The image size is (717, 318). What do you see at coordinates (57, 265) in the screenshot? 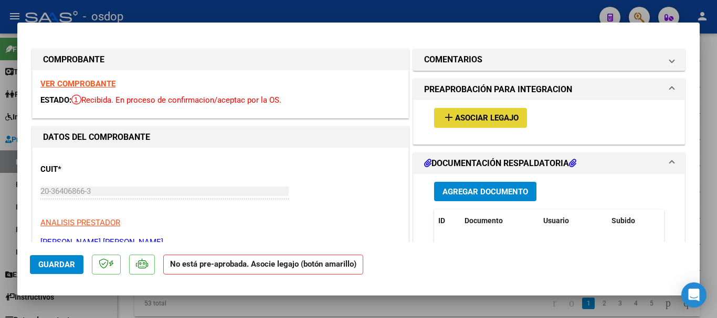
I see `span: Guardar` at bounding box center [57, 265].